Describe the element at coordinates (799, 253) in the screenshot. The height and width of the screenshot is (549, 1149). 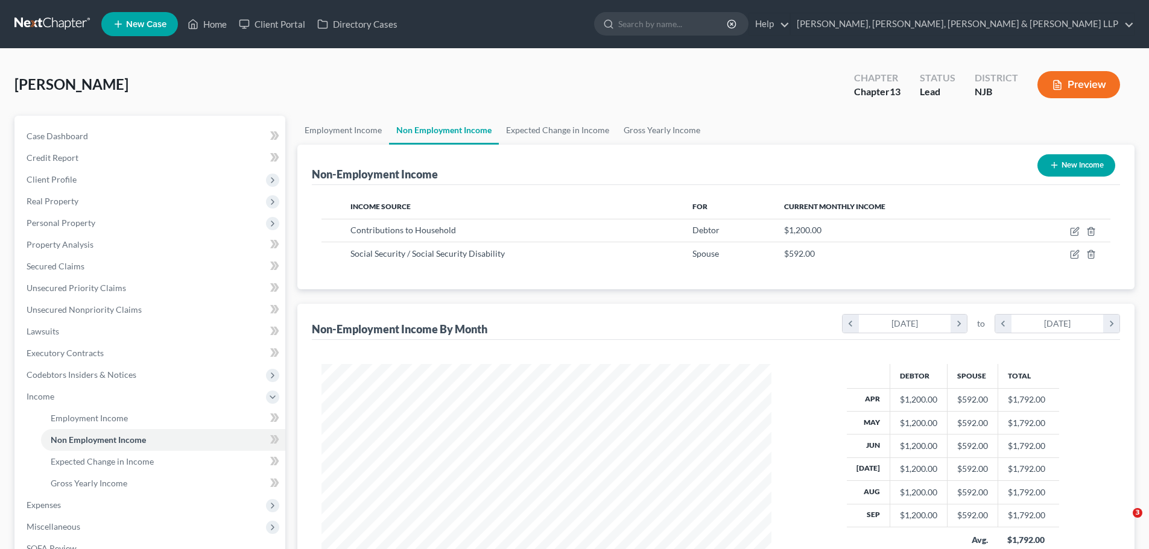
I see `span: $592.00` at that location.